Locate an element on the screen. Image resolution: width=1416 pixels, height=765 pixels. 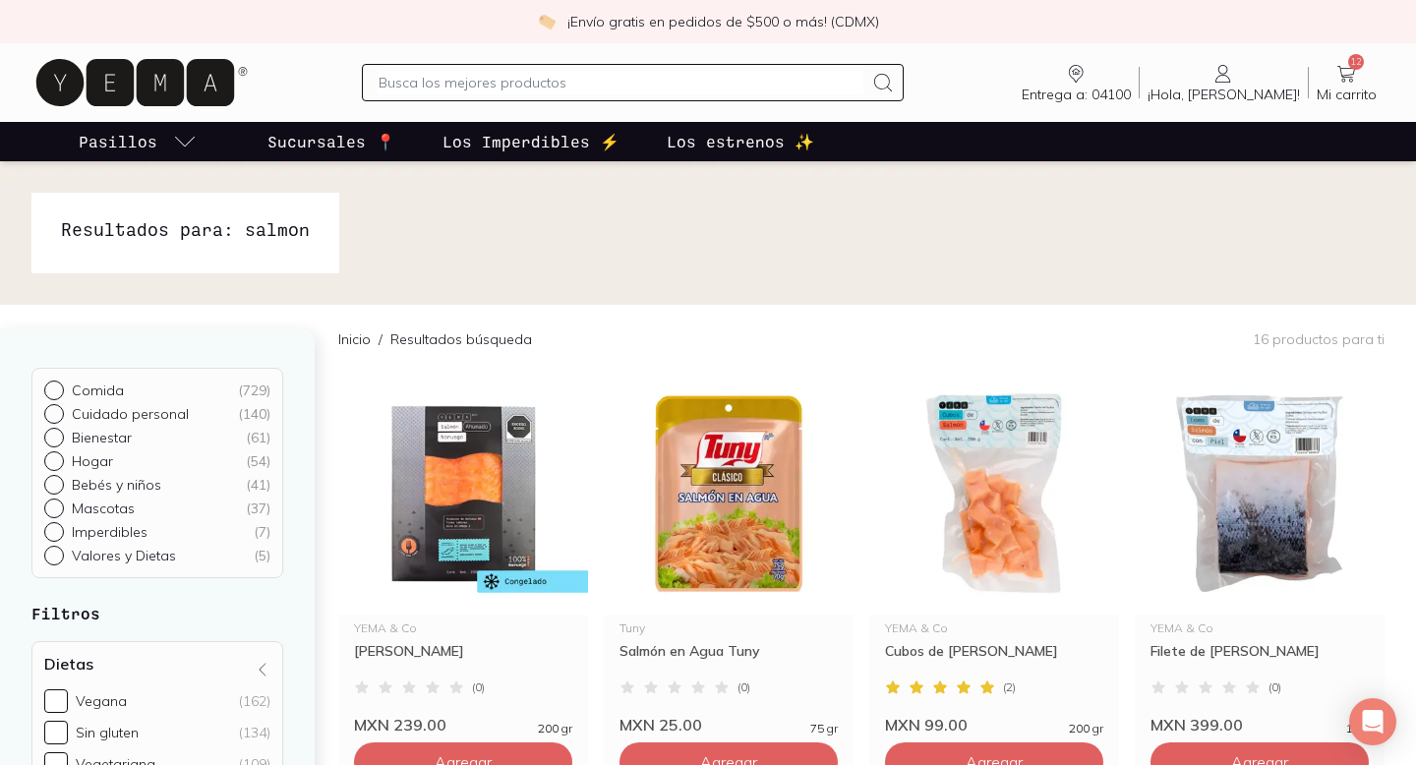
a: Los Imperdibles ⚡️ is located at coordinates (531, 142).